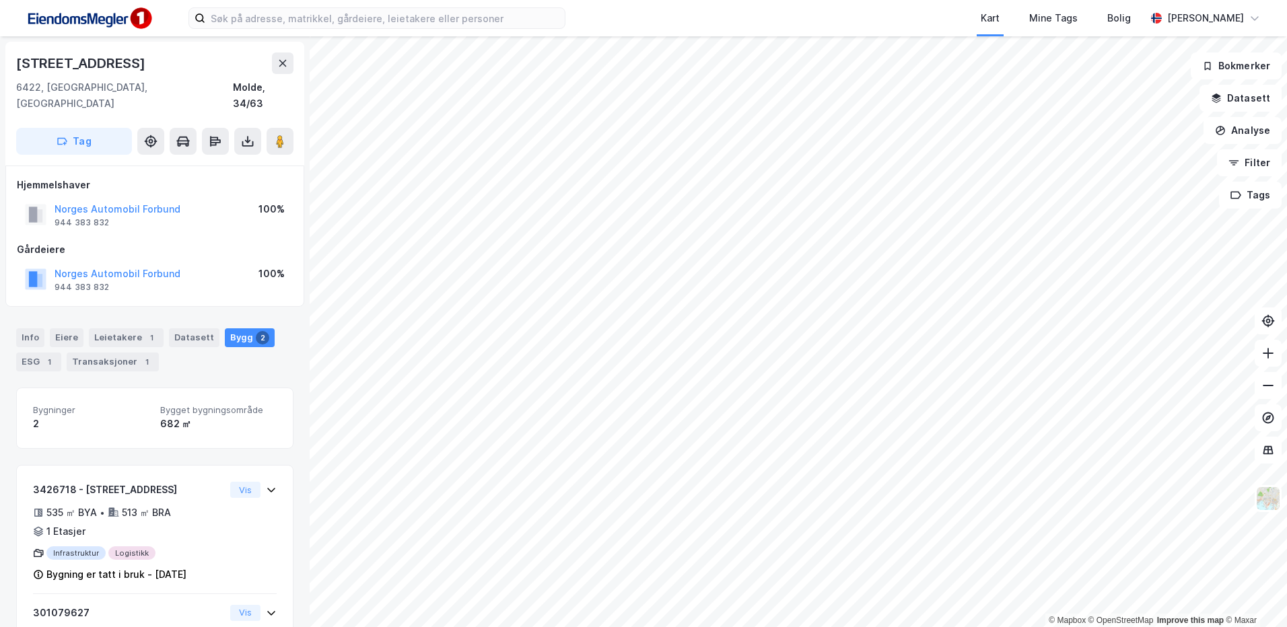 Image resolution: width=1287 pixels, height=627 pixels. What do you see at coordinates (1236, 66) in the screenshot?
I see `button: Bokmerker` at bounding box center [1236, 66].